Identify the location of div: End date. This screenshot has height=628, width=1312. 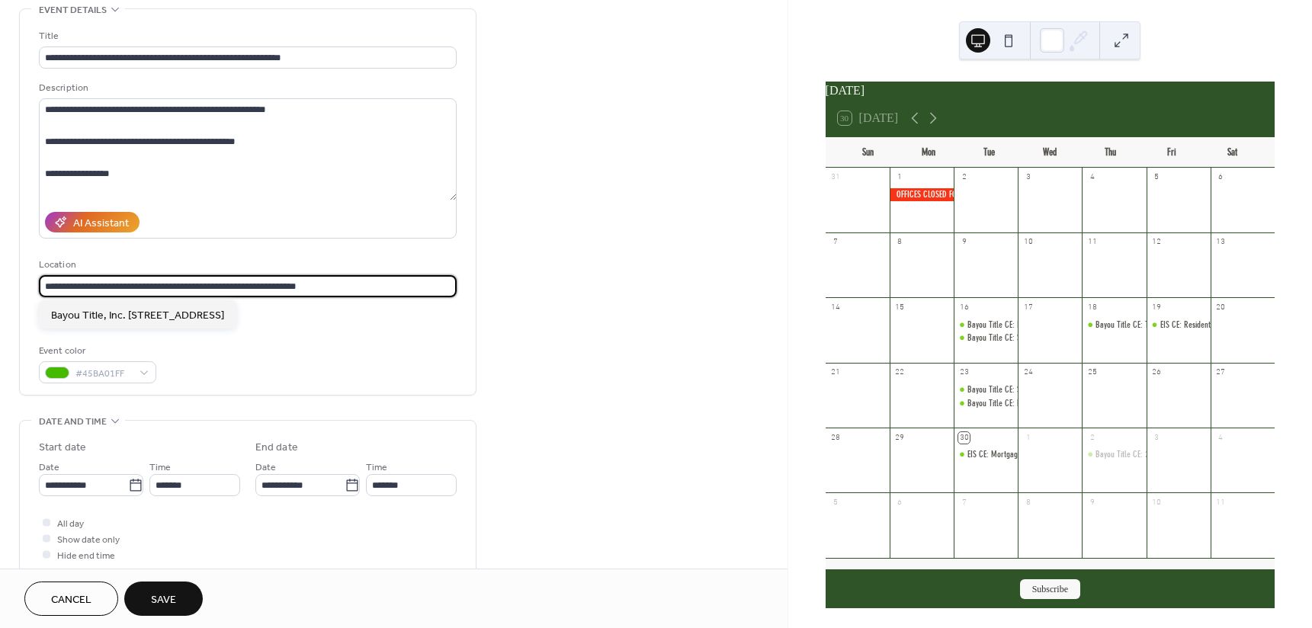
(277, 448).